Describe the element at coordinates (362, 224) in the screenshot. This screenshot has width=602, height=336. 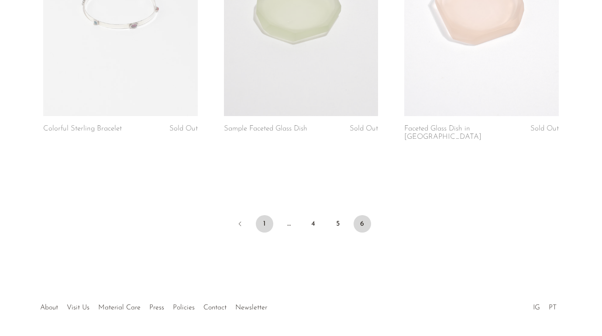
I see `span: 6` at that location.